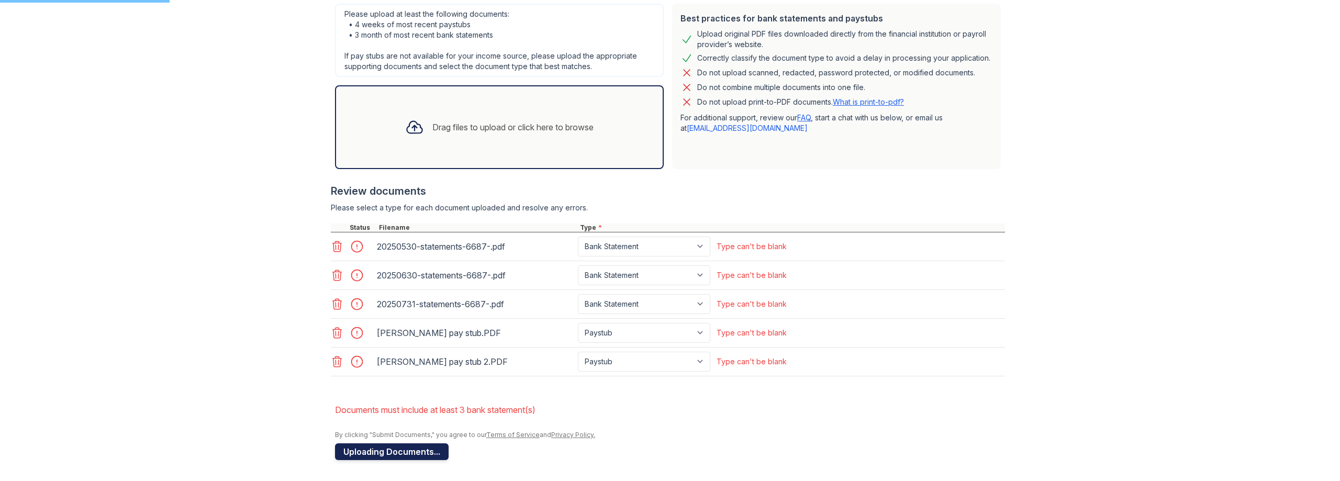  What do you see at coordinates (868, 102) in the screenshot?
I see `a: What is print-to-pdf?` at bounding box center [868, 102].